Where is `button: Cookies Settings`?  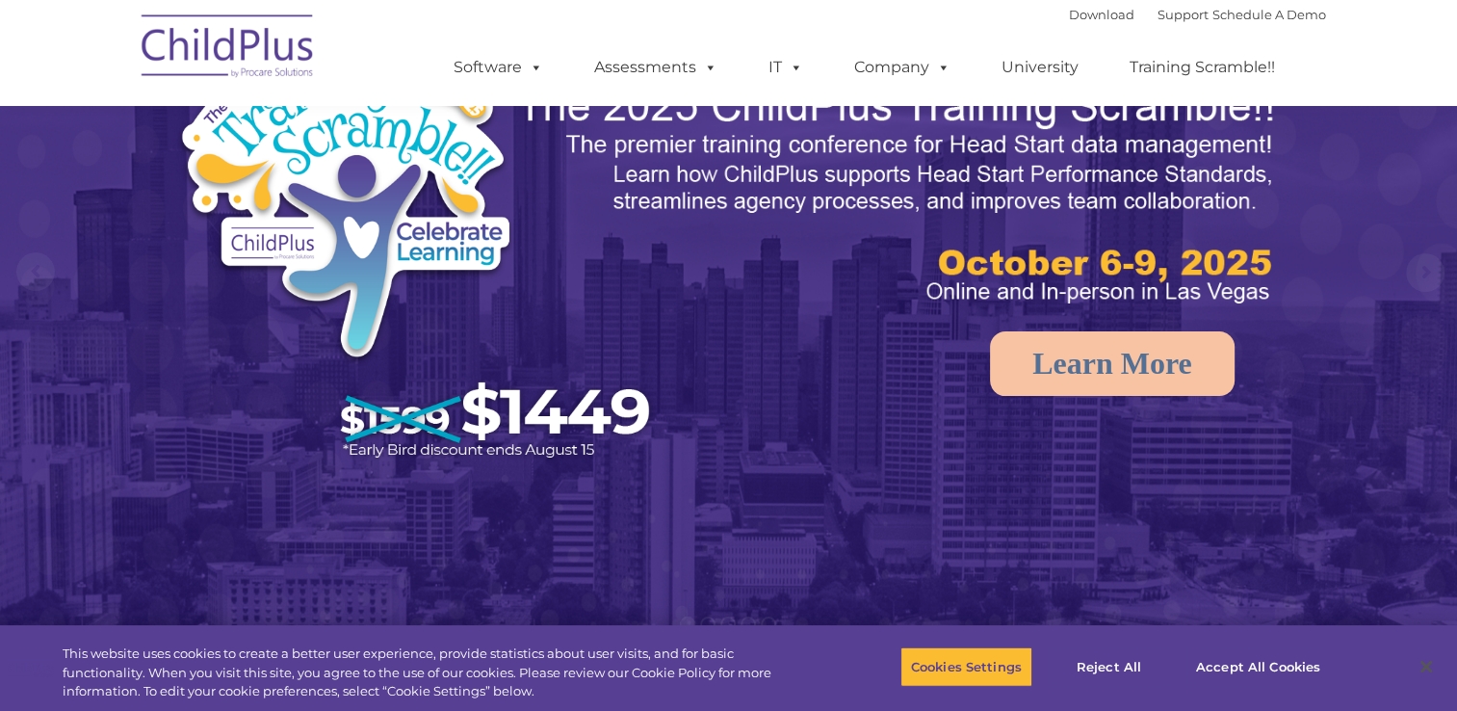
button: Cookies Settings is located at coordinates (966, 666).